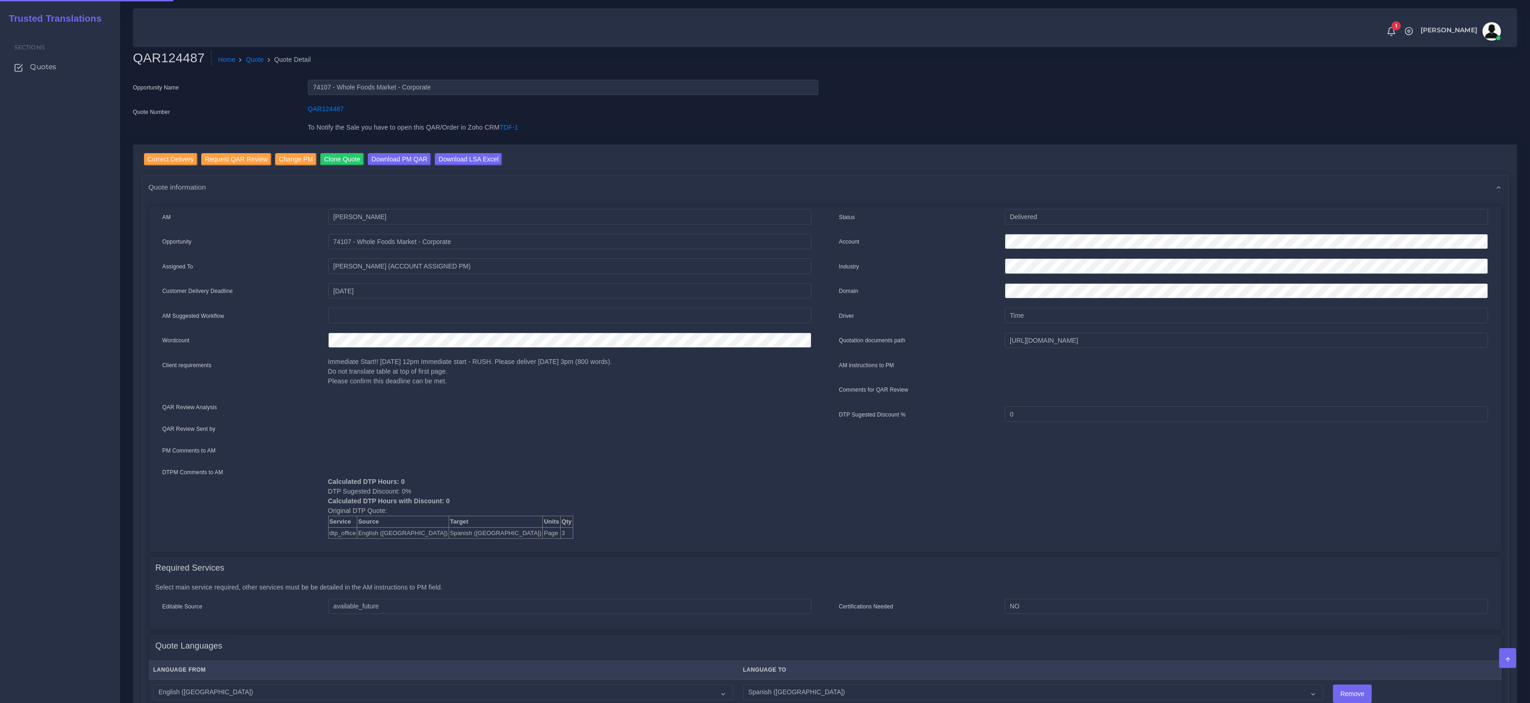  What do you see at coordinates (255, 60) in the screenshot?
I see `a: Quote` at bounding box center [255, 60].